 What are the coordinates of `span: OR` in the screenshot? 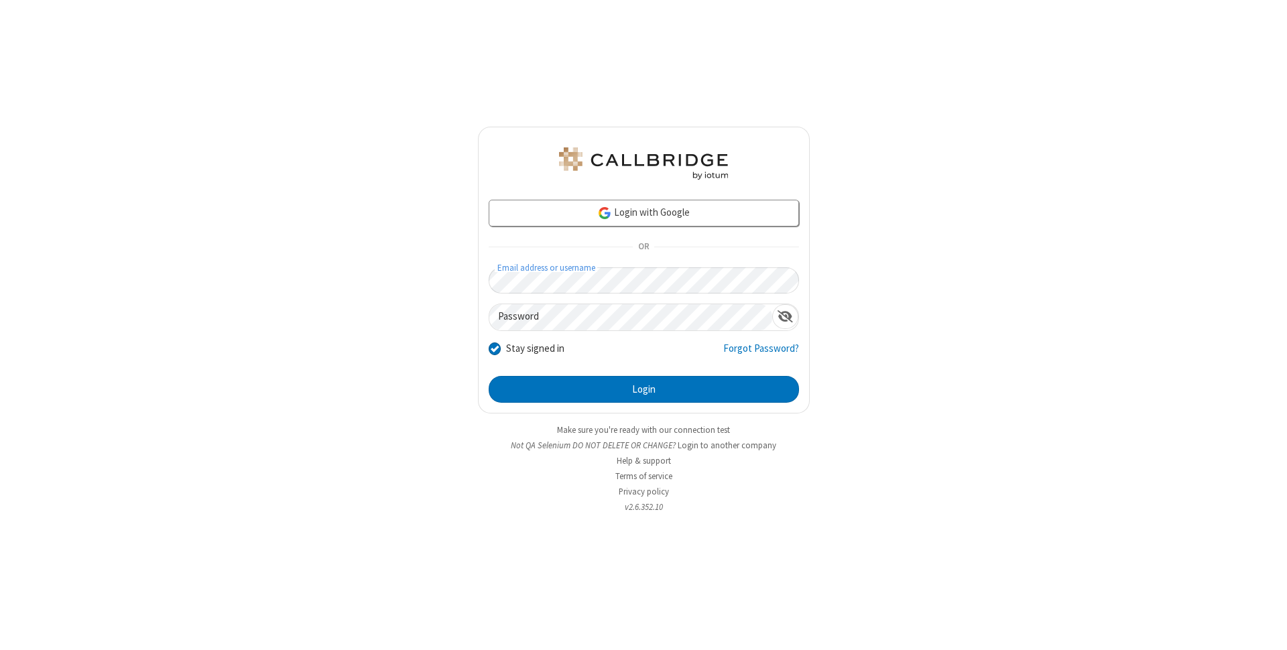 It's located at (643, 247).